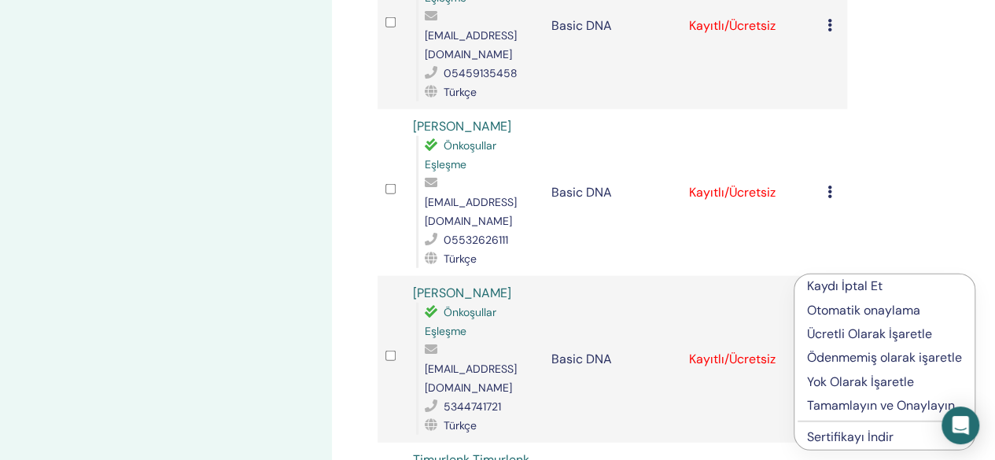  I want to click on span: 5344741721, so click(472, 407).